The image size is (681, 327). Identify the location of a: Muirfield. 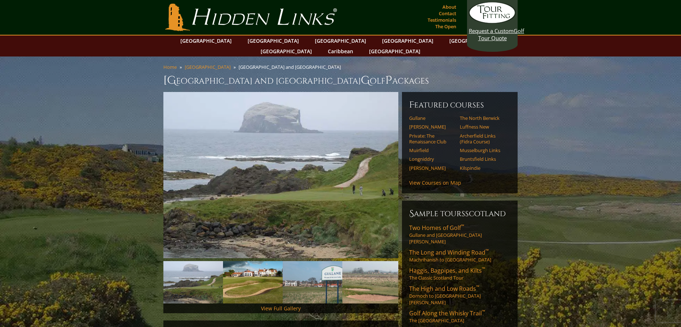
(432, 150).